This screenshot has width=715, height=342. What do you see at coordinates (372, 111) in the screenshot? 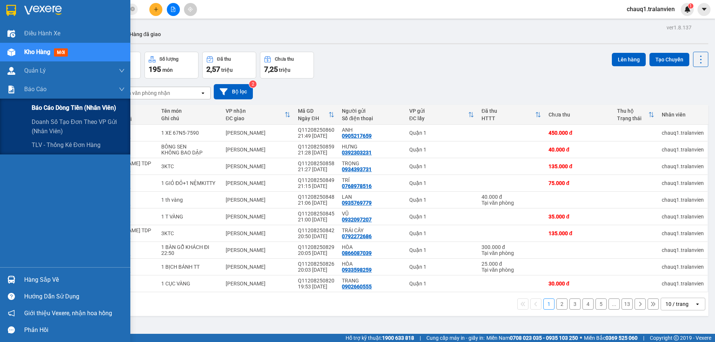
I see `div: Người gửi` at bounding box center [372, 111].